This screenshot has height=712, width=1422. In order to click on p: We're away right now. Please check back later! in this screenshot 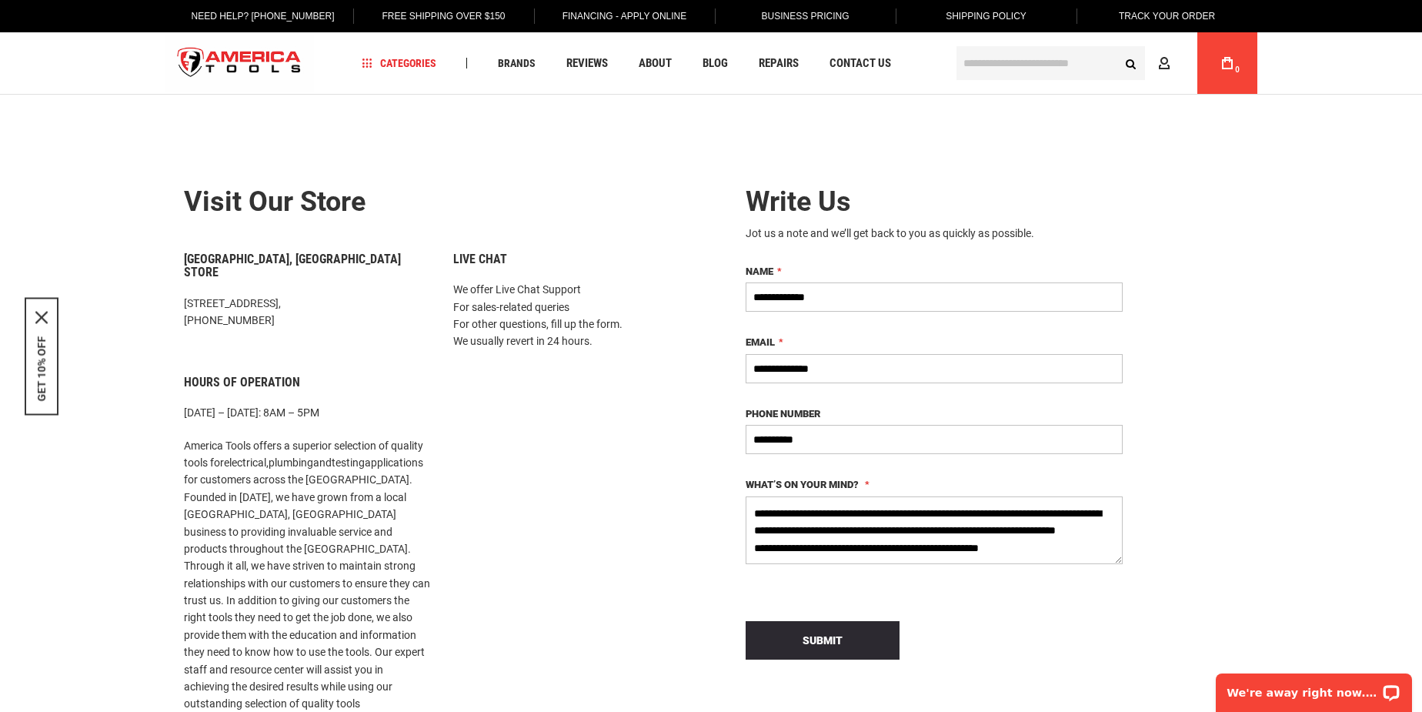, I will do `click(98, 29)`.